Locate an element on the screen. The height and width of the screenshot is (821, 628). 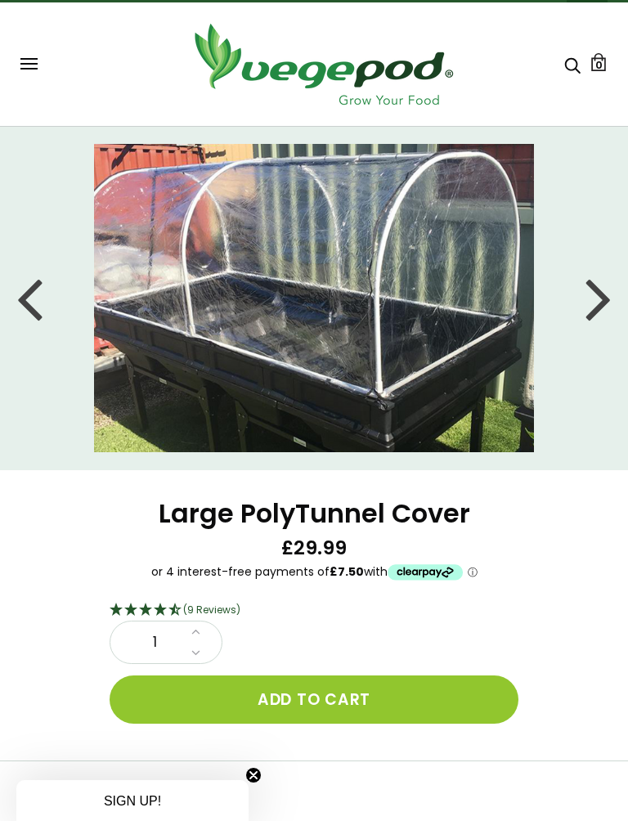
span: £29.99 is located at coordinates (314, 548).